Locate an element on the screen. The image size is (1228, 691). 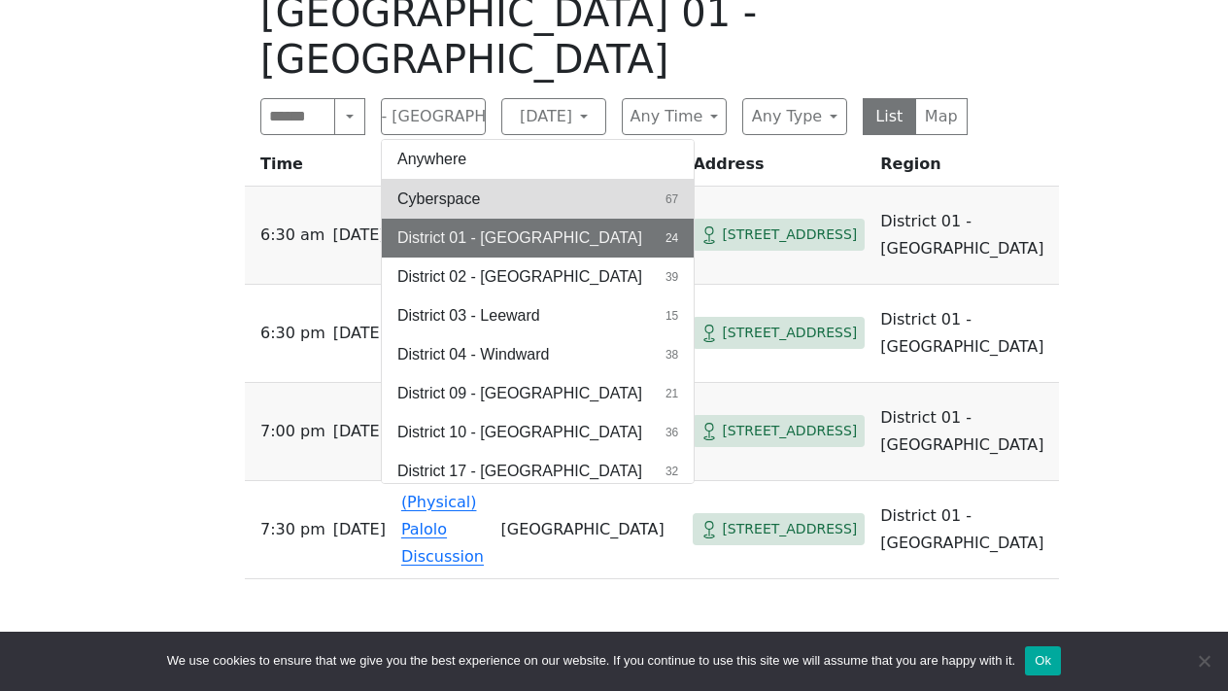
span: 32 results is located at coordinates (671, 471).